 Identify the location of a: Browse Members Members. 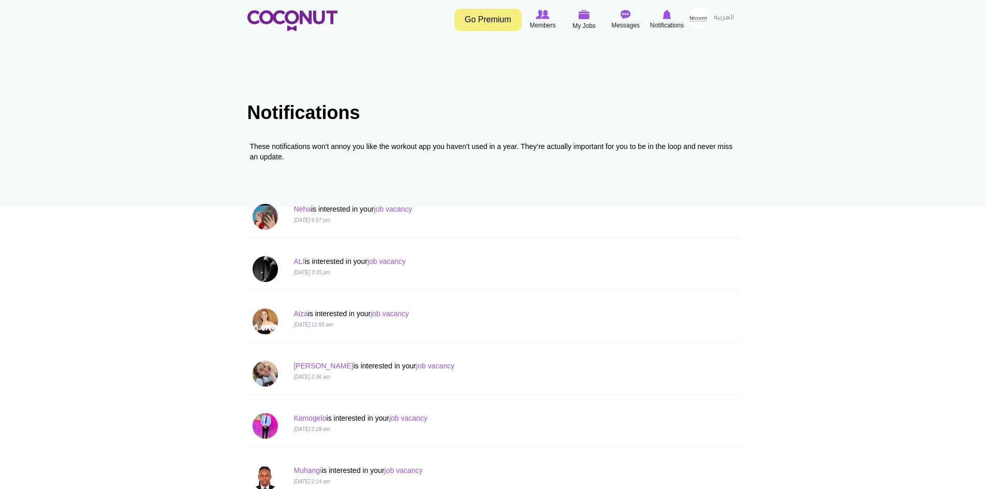
(543, 20).